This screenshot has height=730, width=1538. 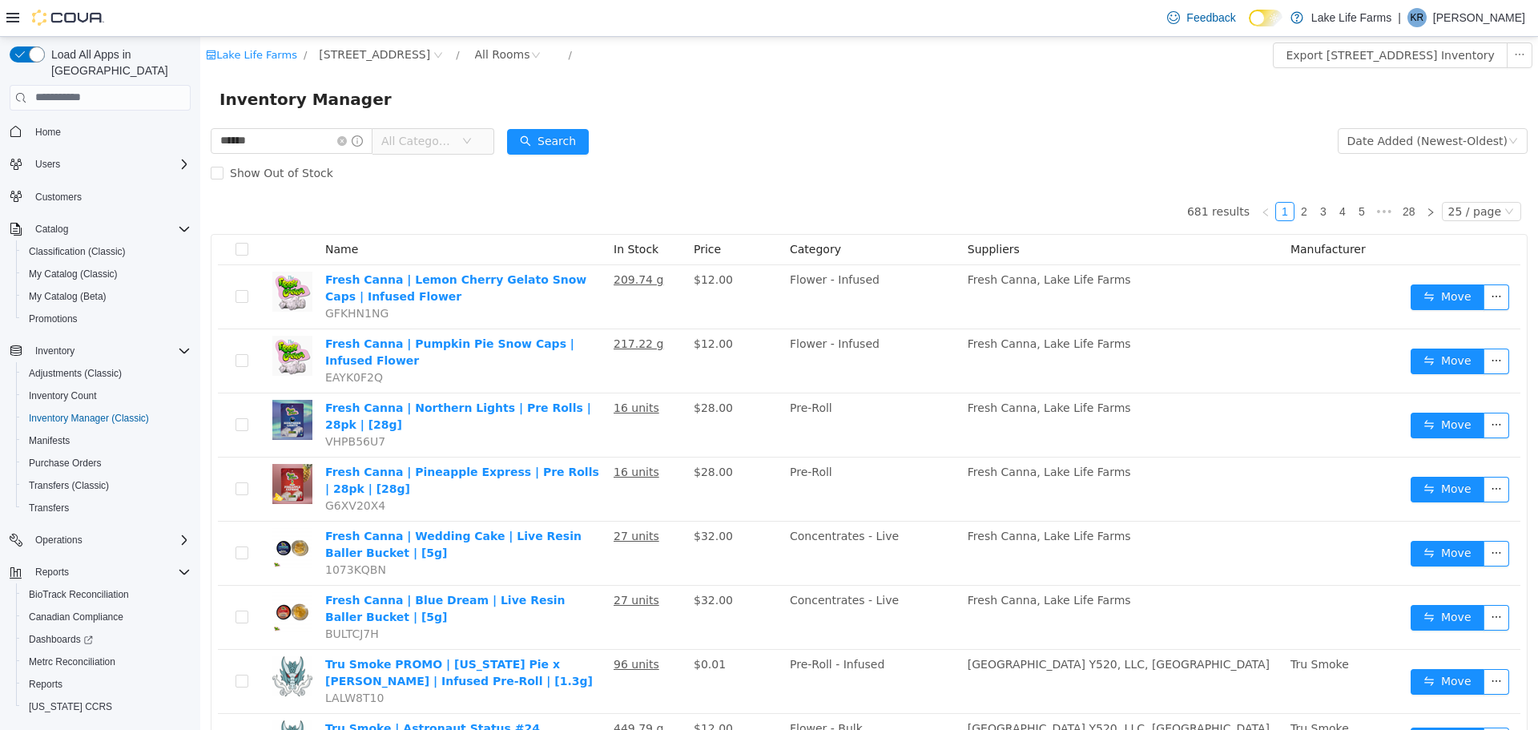 What do you see at coordinates (58, 197) in the screenshot?
I see `span: Customers` at bounding box center [58, 197].